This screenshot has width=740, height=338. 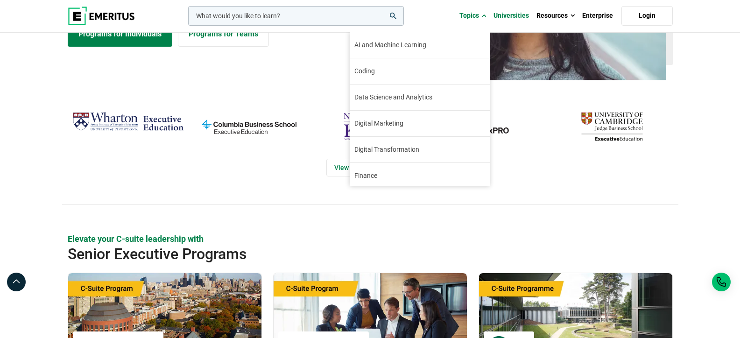 What do you see at coordinates (491, 127) in the screenshot?
I see `img: MIT xPRO` at bounding box center [491, 127].